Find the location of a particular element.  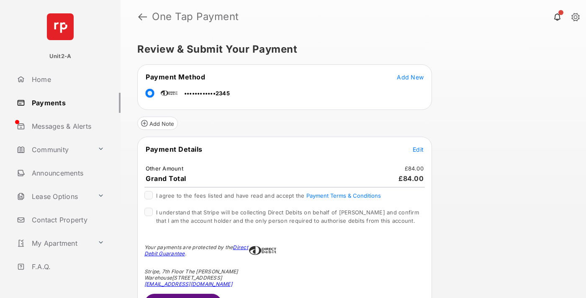

span: I agree to the fees listed and have read and accept the is located at coordinates (268, 196).